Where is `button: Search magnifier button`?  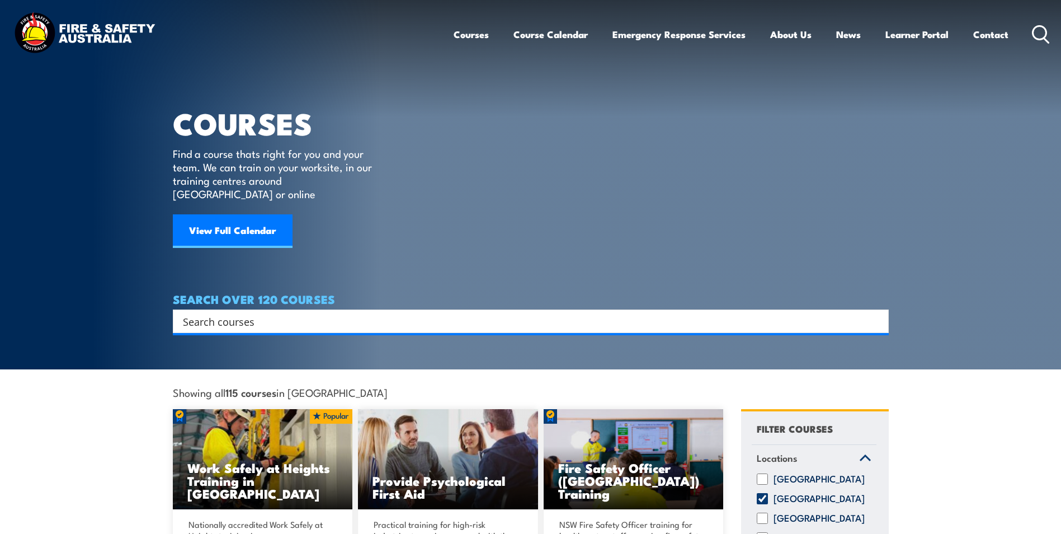 button: Search magnifier button is located at coordinates (877, 321).